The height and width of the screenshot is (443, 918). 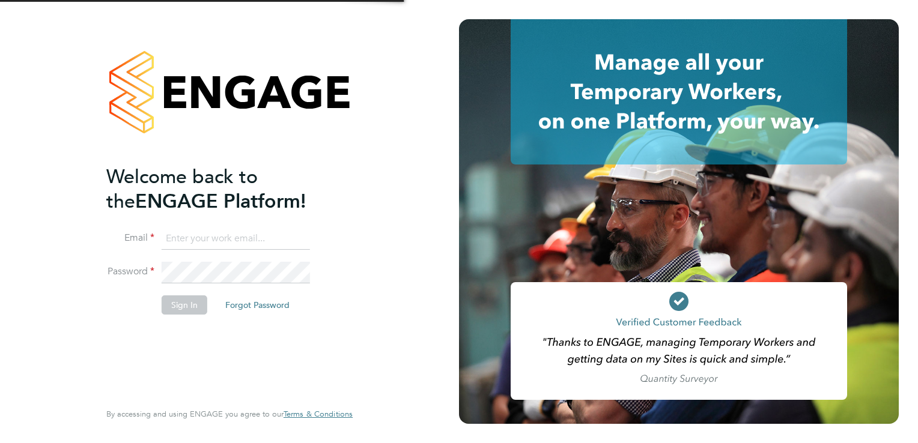 I want to click on span: Terms & Conditions, so click(x=318, y=414).